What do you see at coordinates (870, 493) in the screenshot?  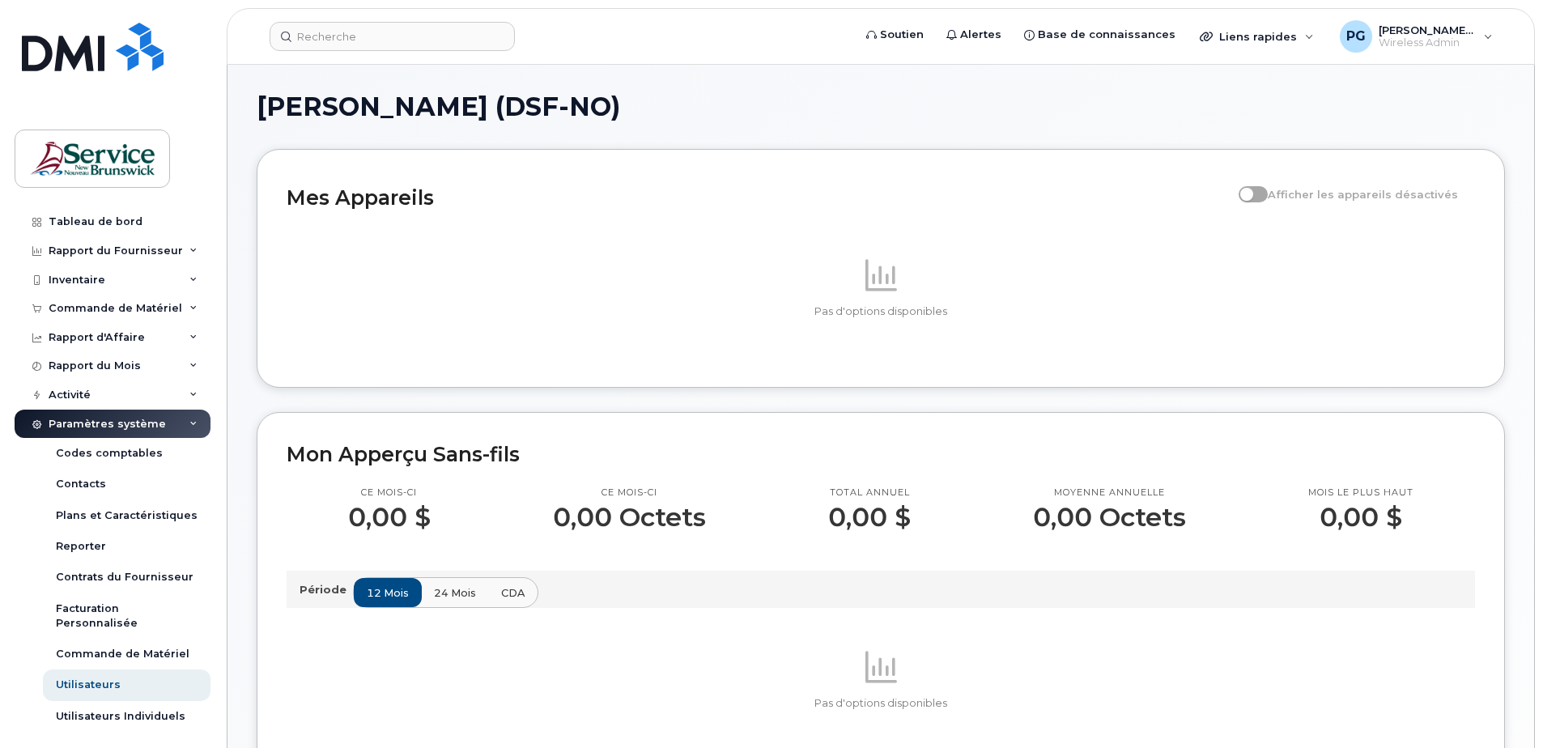 I see `p: Total annuel` at bounding box center [870, 493].